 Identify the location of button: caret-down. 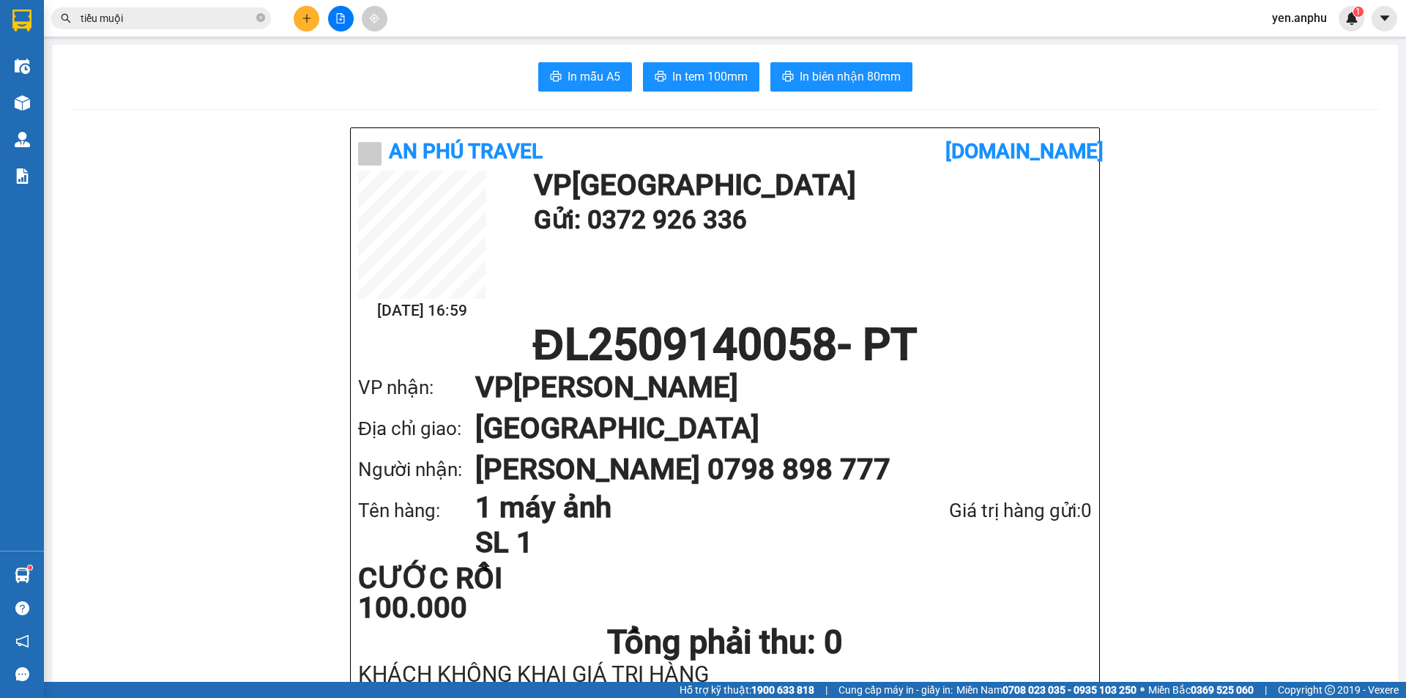
(1384, 18).